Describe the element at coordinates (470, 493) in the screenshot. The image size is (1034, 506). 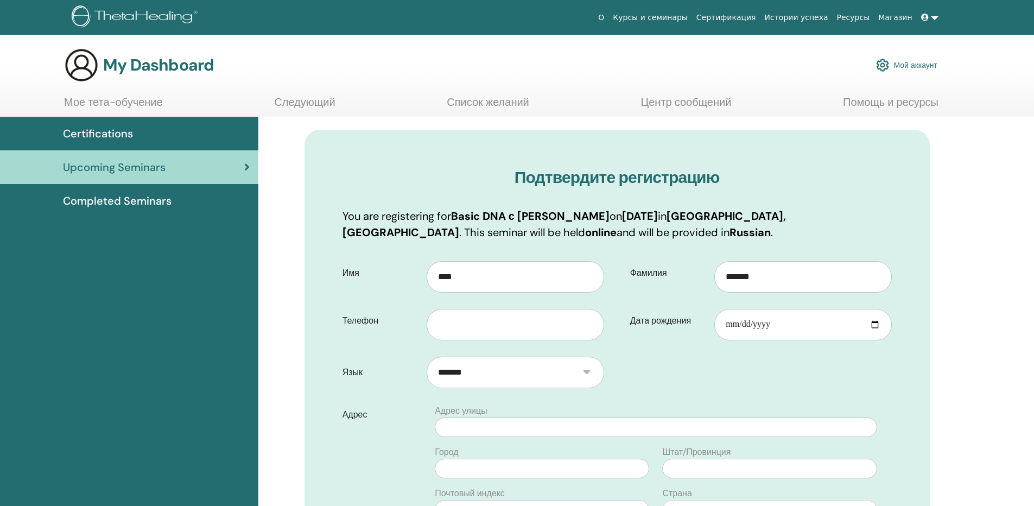
I see `label: Почтовый индекс` at that location.